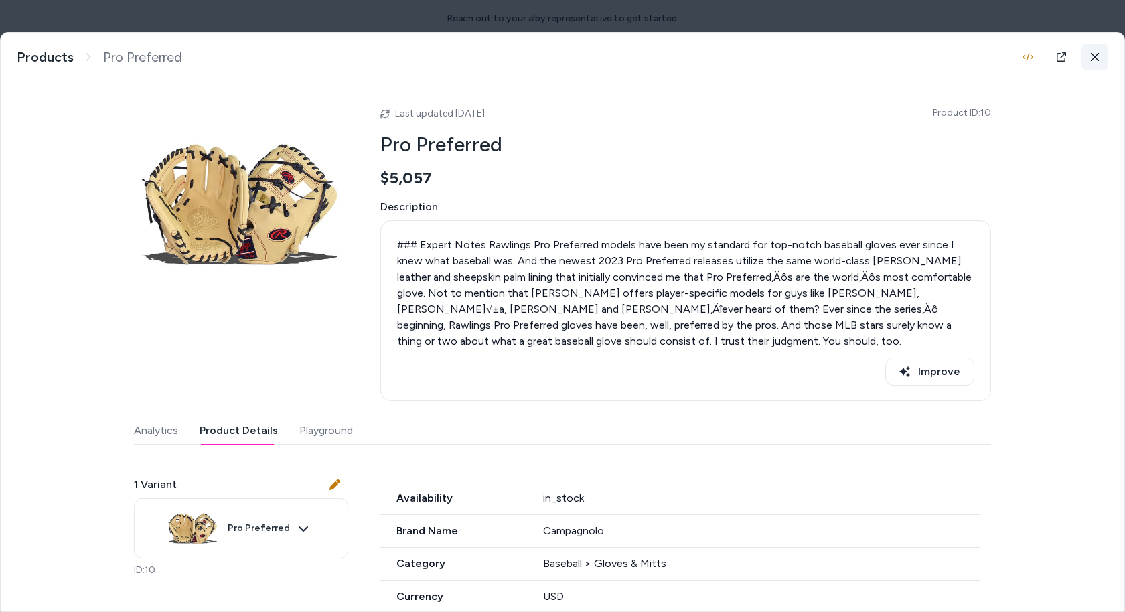  Describe the element at coordinates (241, 528) in the screenshot. I see `button: Pro Preferred` at that location.